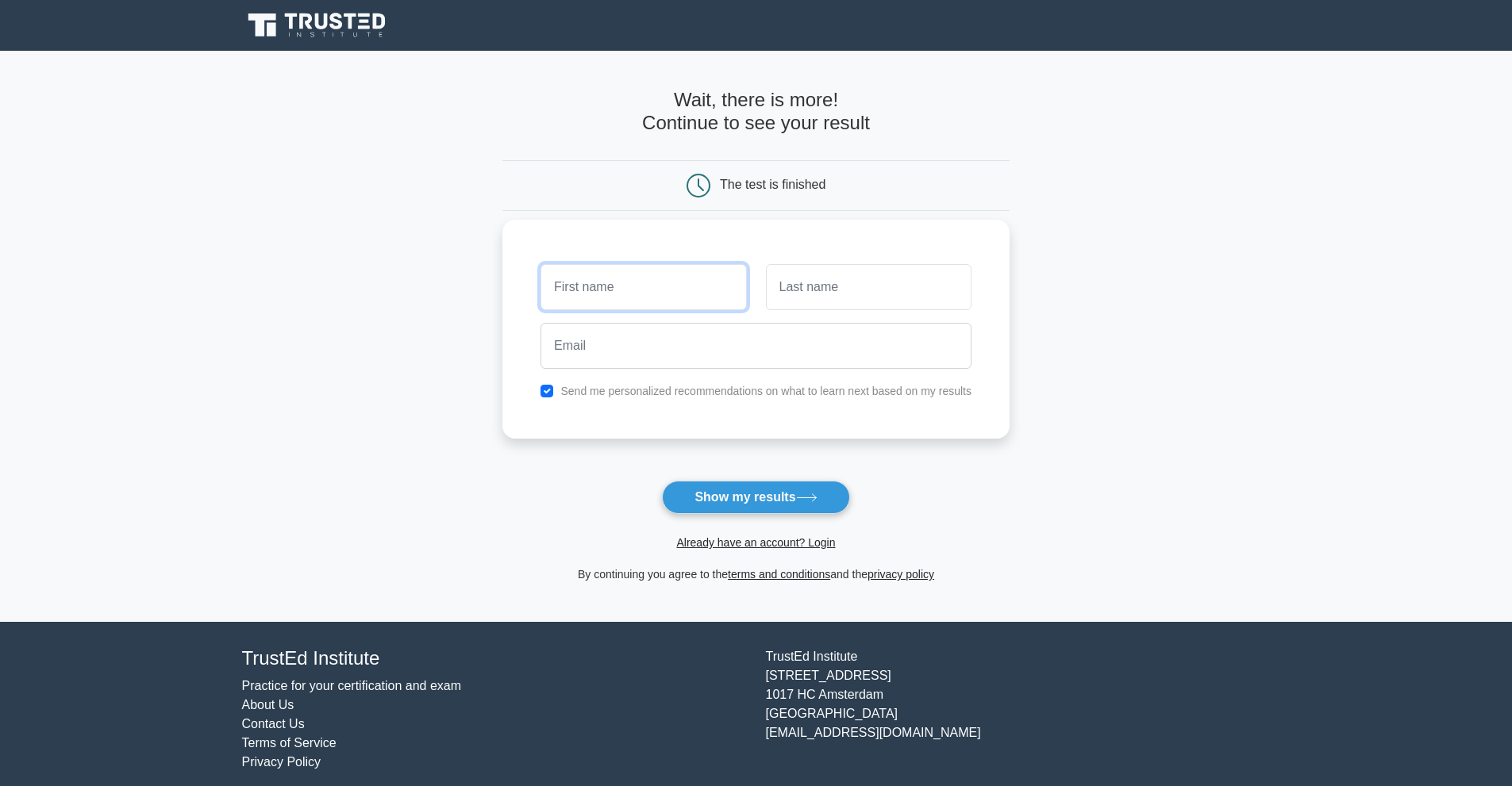  Describe the element at coordinates (868, 287) in the screenshot. I see `input: Last name` at that location.